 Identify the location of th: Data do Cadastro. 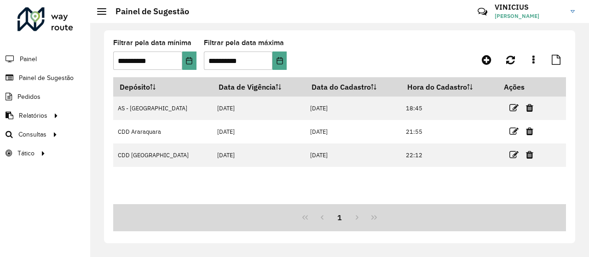
(353, 87).